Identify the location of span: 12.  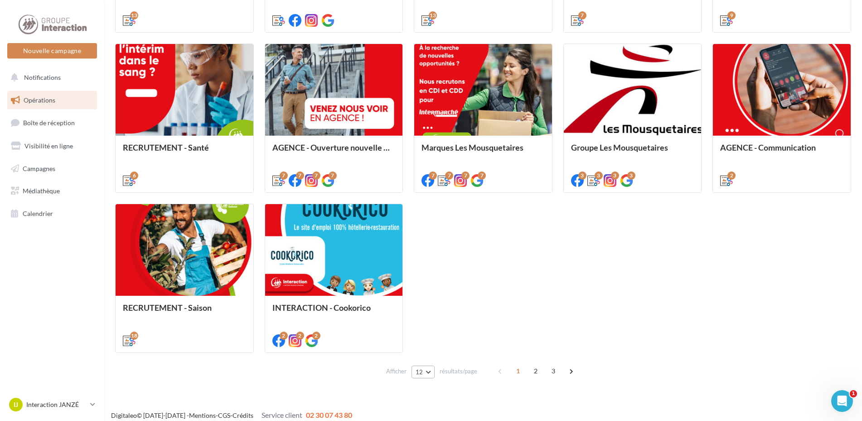
(419, 372).